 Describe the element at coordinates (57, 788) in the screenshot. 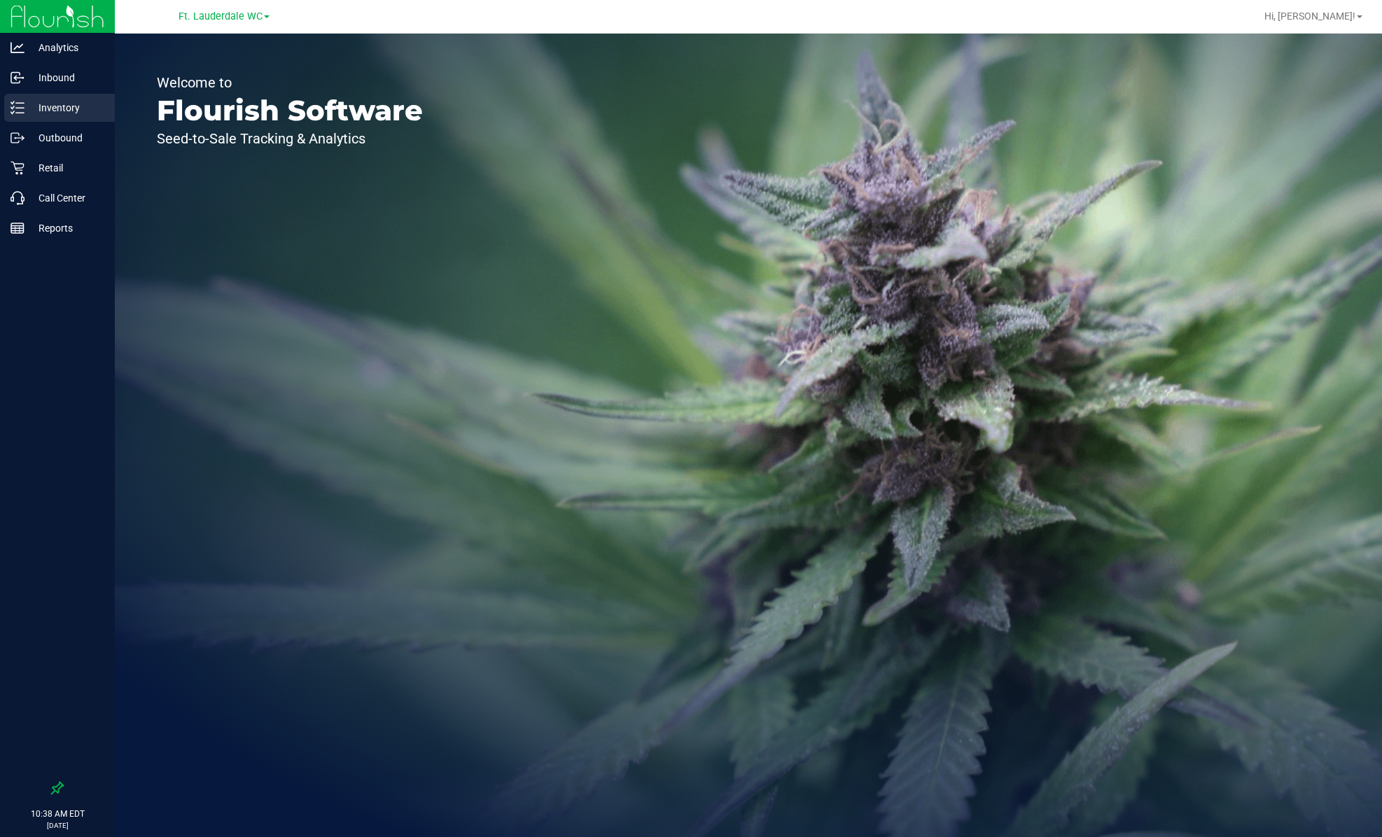

I see `label: Pin the sidebar to full width on large screens` at that location.